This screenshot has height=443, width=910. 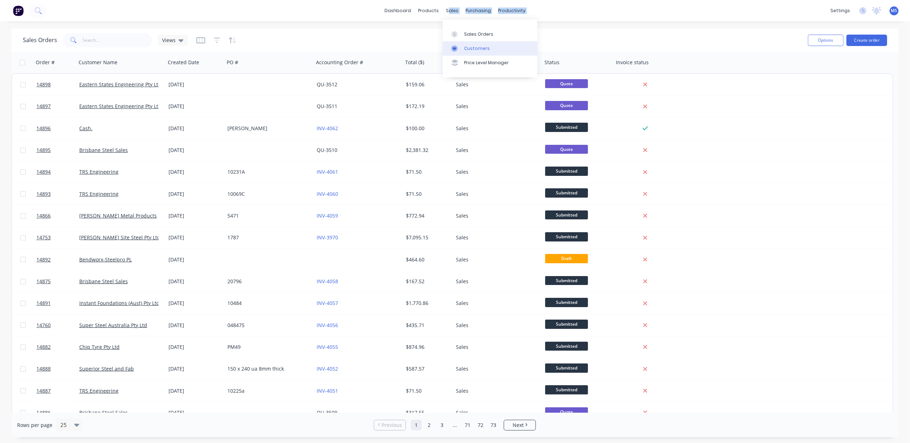 What do you see at coordinates (44, 238) in the screenshot?
I see `span: 14753` at bounding box center [44, 238].